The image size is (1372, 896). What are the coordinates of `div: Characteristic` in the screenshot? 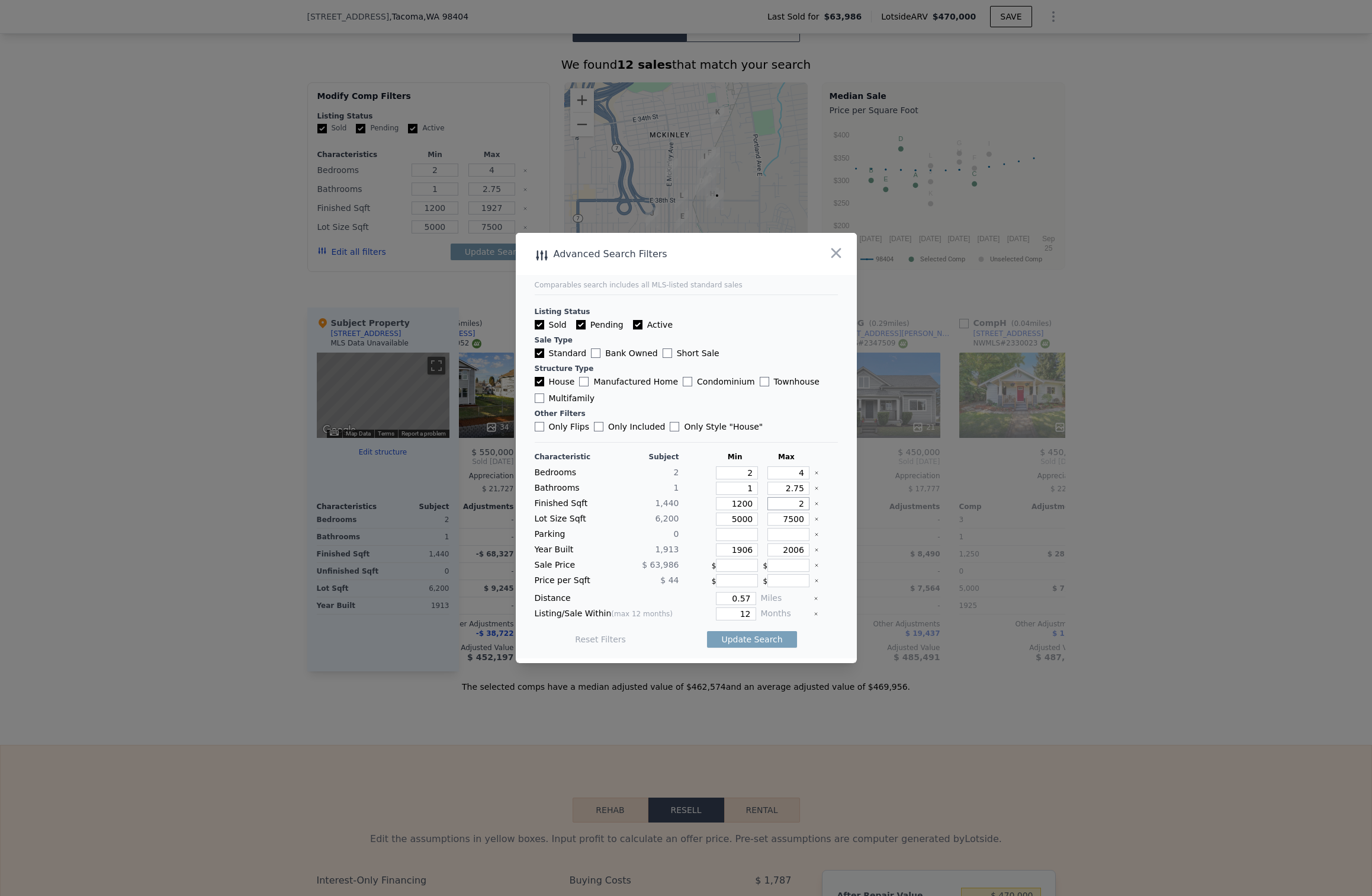 It's located at (570, 457).